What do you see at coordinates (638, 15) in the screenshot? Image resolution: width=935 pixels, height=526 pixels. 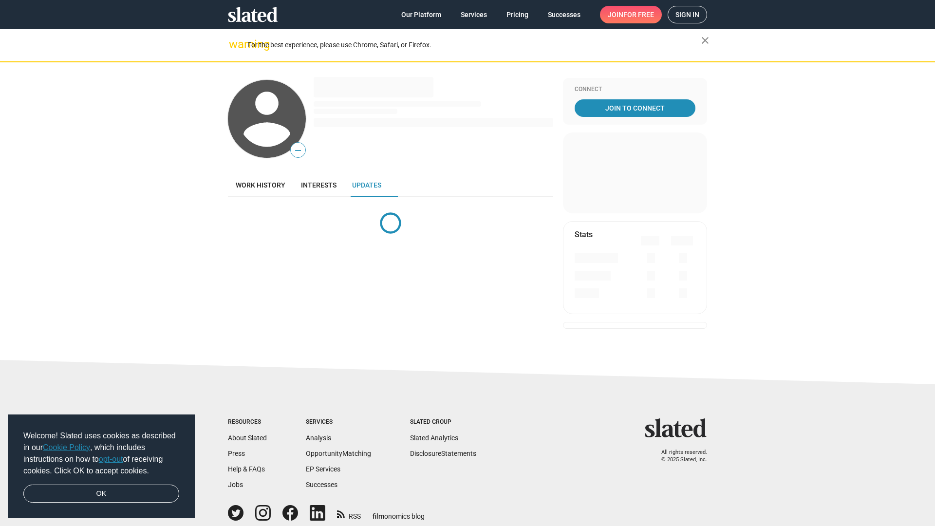 I see `span: for free` at bounding box center [638, 15].